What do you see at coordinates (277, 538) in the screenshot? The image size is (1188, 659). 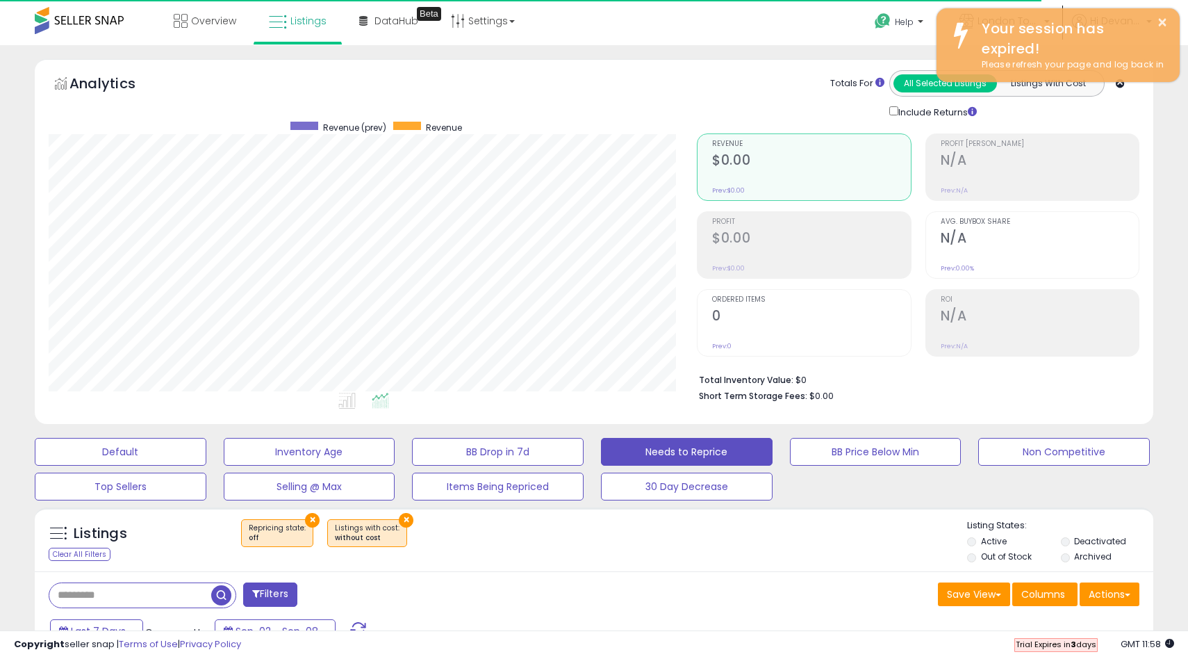 I see `div: off` at bounding box center [277, 538].